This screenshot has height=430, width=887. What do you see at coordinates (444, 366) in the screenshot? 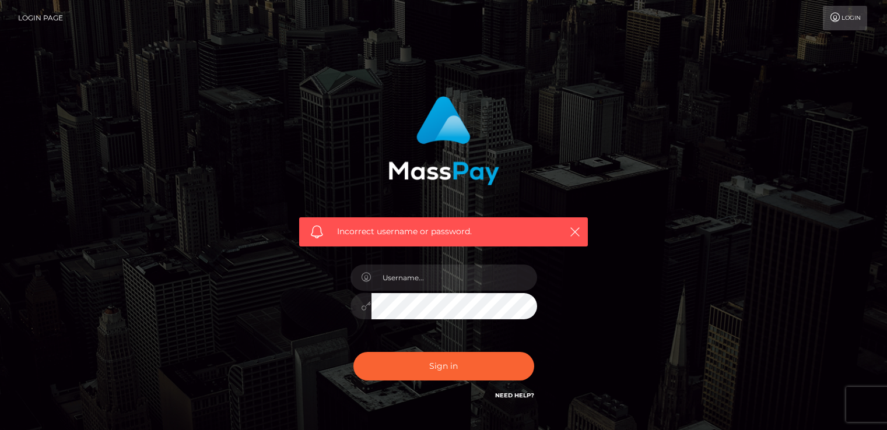
I see `button: Sign in` at bounding box center [444, 366].